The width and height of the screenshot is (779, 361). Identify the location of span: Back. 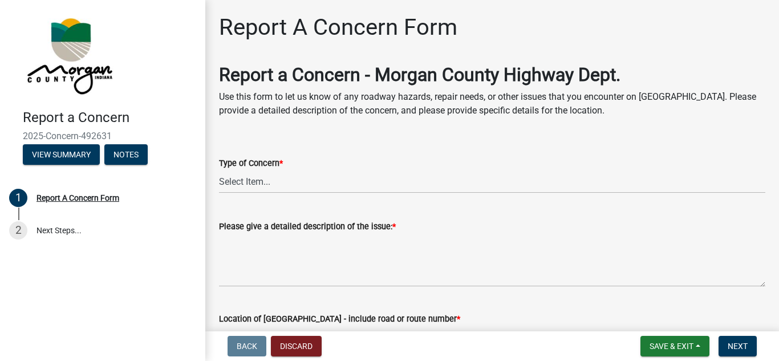
(247, 346).